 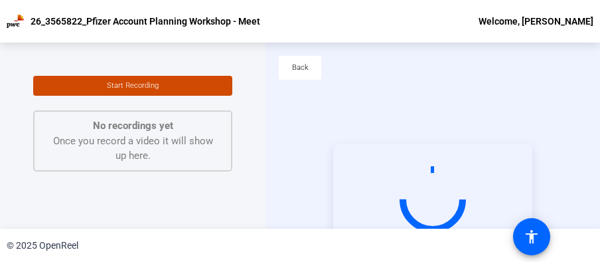 What do you see at coordinates (532, 236) in the screenshot?
I see `mat-icon: accessibility` at bounding box center [532, 236].